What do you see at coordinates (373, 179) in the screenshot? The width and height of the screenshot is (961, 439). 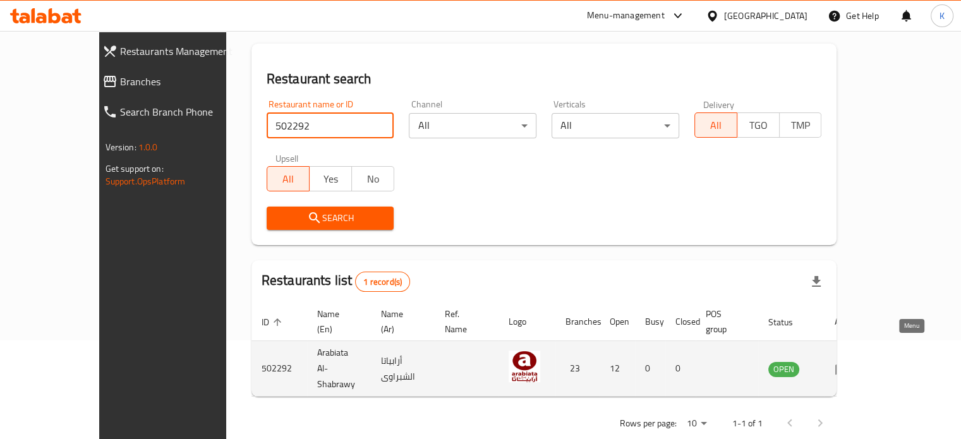 I see `span: No` at bounding box center [373, 179].